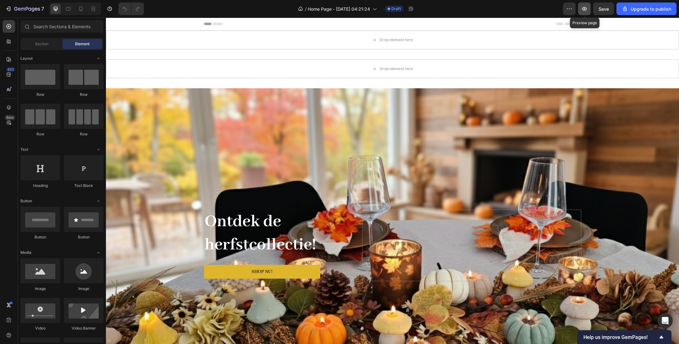 This screenshot has height=344, width=679. Describe the element at coordinates (646, 9) in the screenshot. I see `button: Upgrade to publish` at that location.